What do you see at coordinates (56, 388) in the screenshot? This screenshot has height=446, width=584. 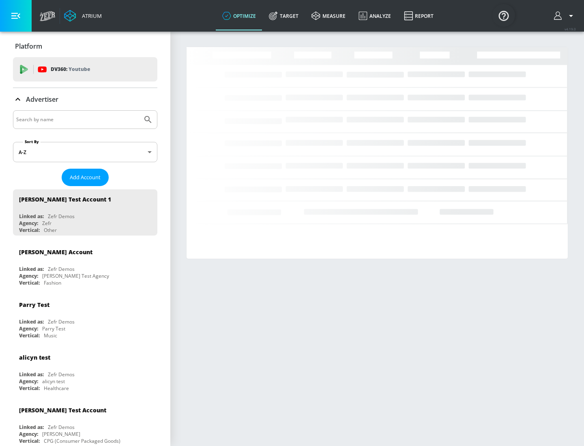 I see `div: Healthcare` at bounding box center [56, 388].